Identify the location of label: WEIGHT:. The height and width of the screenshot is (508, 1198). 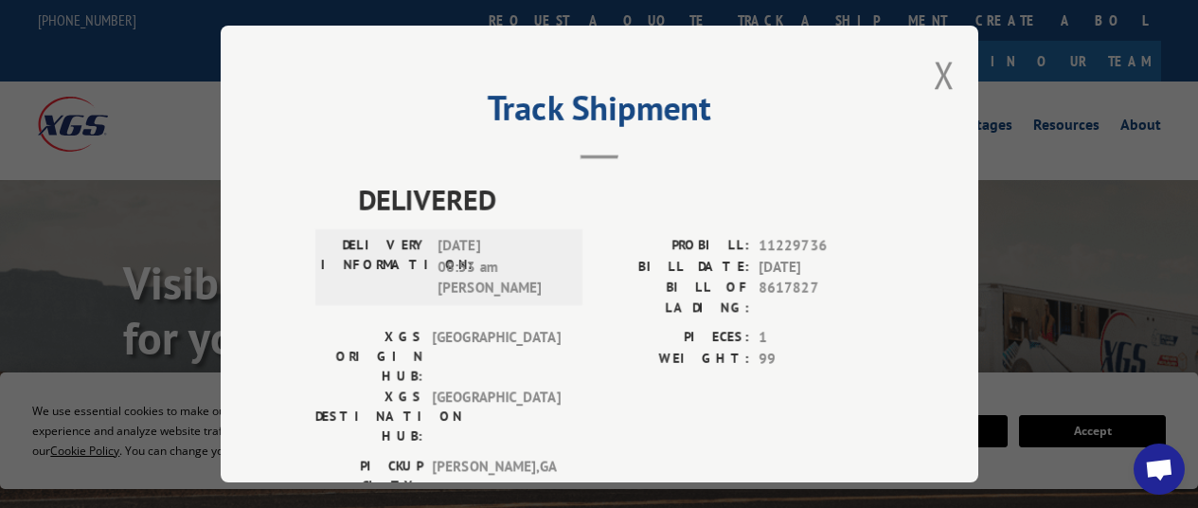
(675, 358).